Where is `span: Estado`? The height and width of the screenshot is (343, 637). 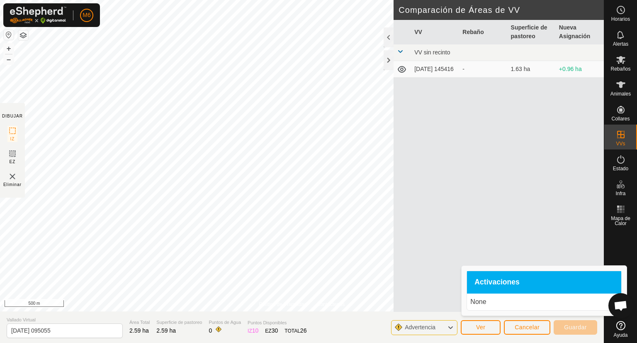 span: Estado is located at coordinates (621, 168).